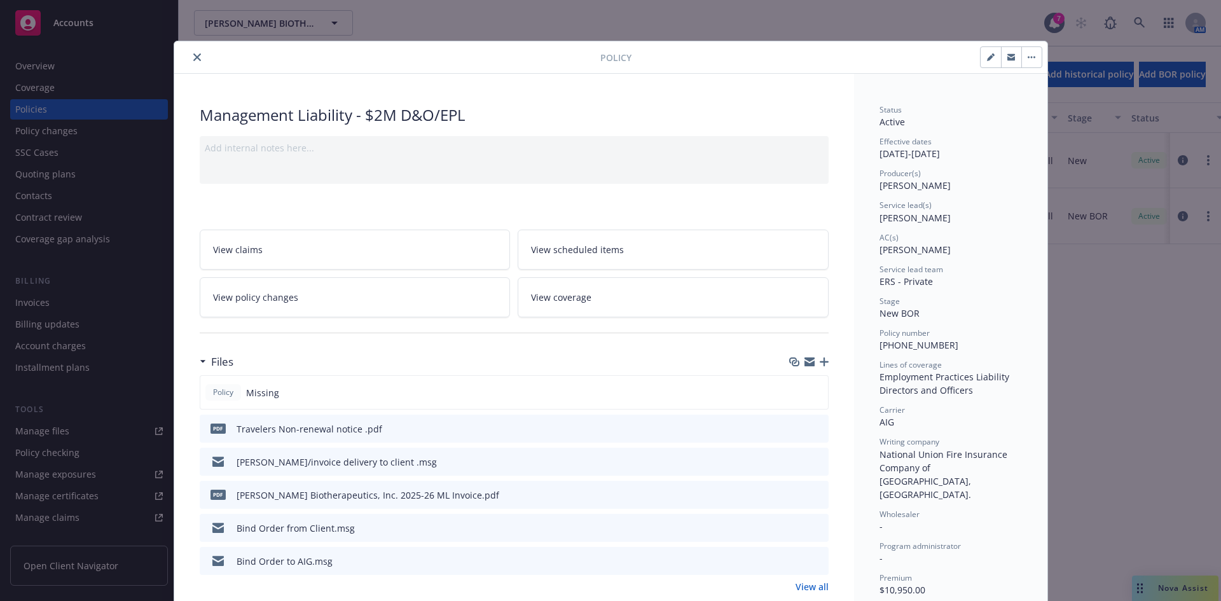  Describe the element at coordinates (920, 546) in the screenshot. I see `span: Program administrator` at that location.